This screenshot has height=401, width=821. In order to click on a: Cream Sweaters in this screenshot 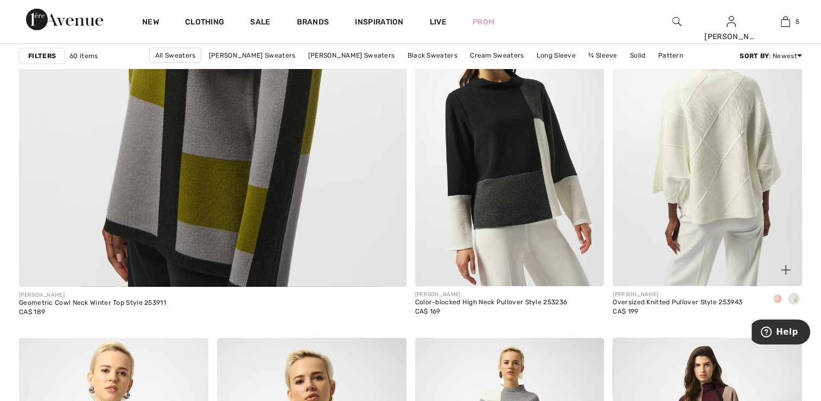, I will do `click(497, 55)`.